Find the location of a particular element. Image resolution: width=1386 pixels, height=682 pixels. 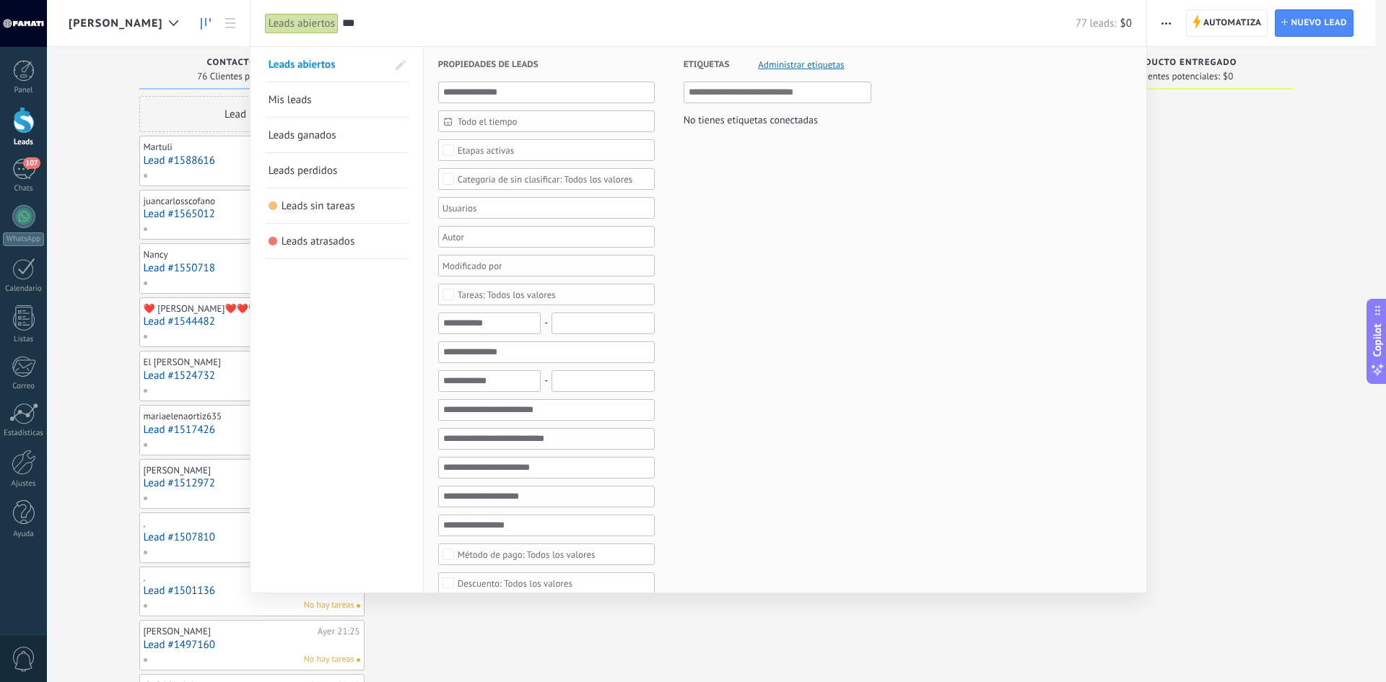

li: Mis leads is located at coordinates (336, 100).